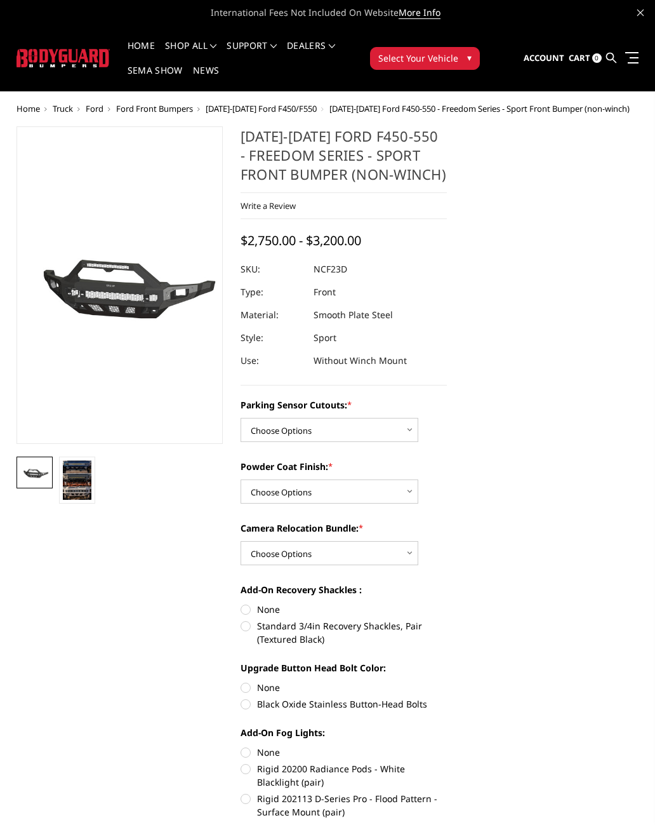 This screenshot has height=825, width=655. I want to click on label: Upgrade Button Head Bolt Color:, so click(343, 667).